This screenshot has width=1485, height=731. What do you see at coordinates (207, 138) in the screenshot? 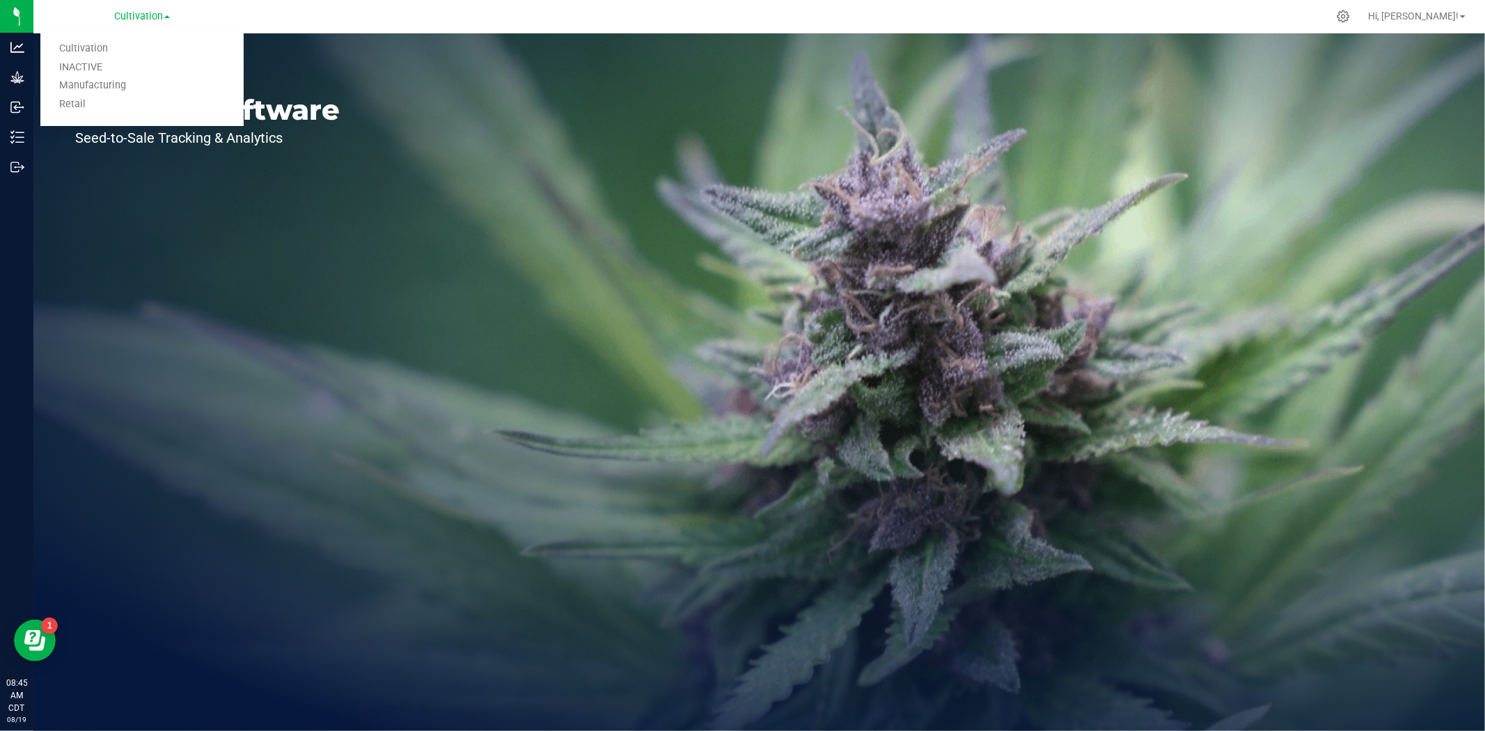
I see `p: Seed-to-Sale Tracking & Analytics` at bounding box center [207, 138].